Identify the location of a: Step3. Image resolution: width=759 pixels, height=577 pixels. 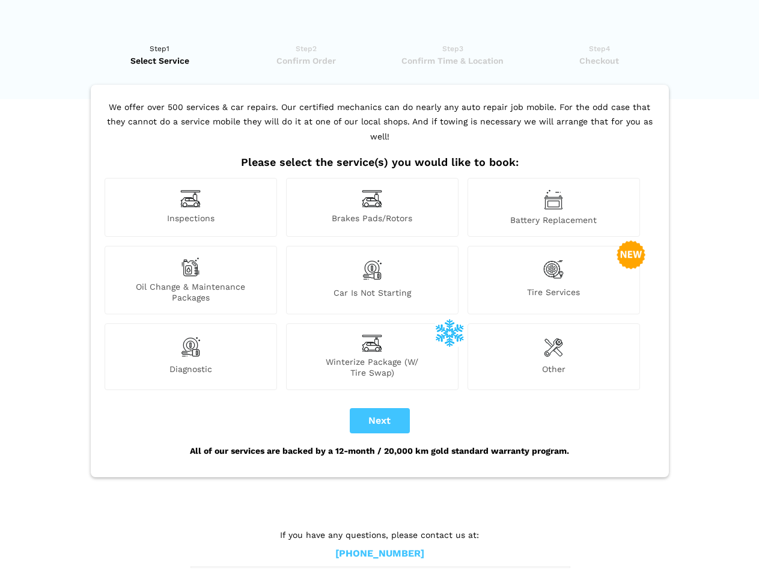
(453, 55).